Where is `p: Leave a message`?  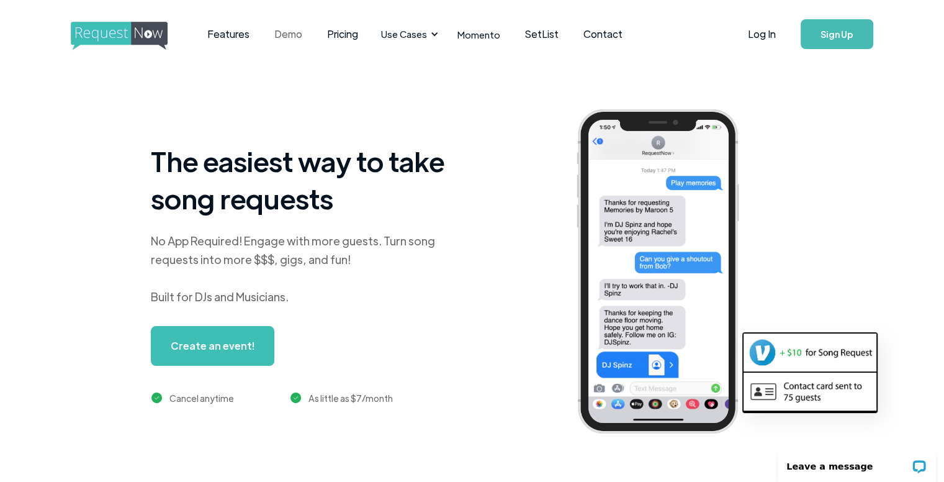 p: Leave a message is located at coordinates (79, 24).